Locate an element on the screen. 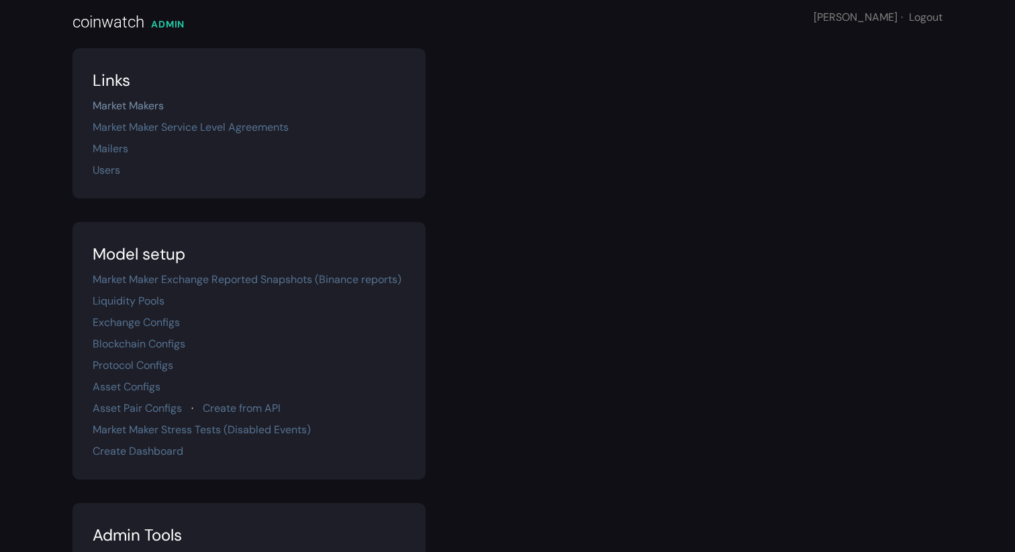 This screenshot has width=1015, height=552. a: Market Makers is located at coordinates (128, 105).